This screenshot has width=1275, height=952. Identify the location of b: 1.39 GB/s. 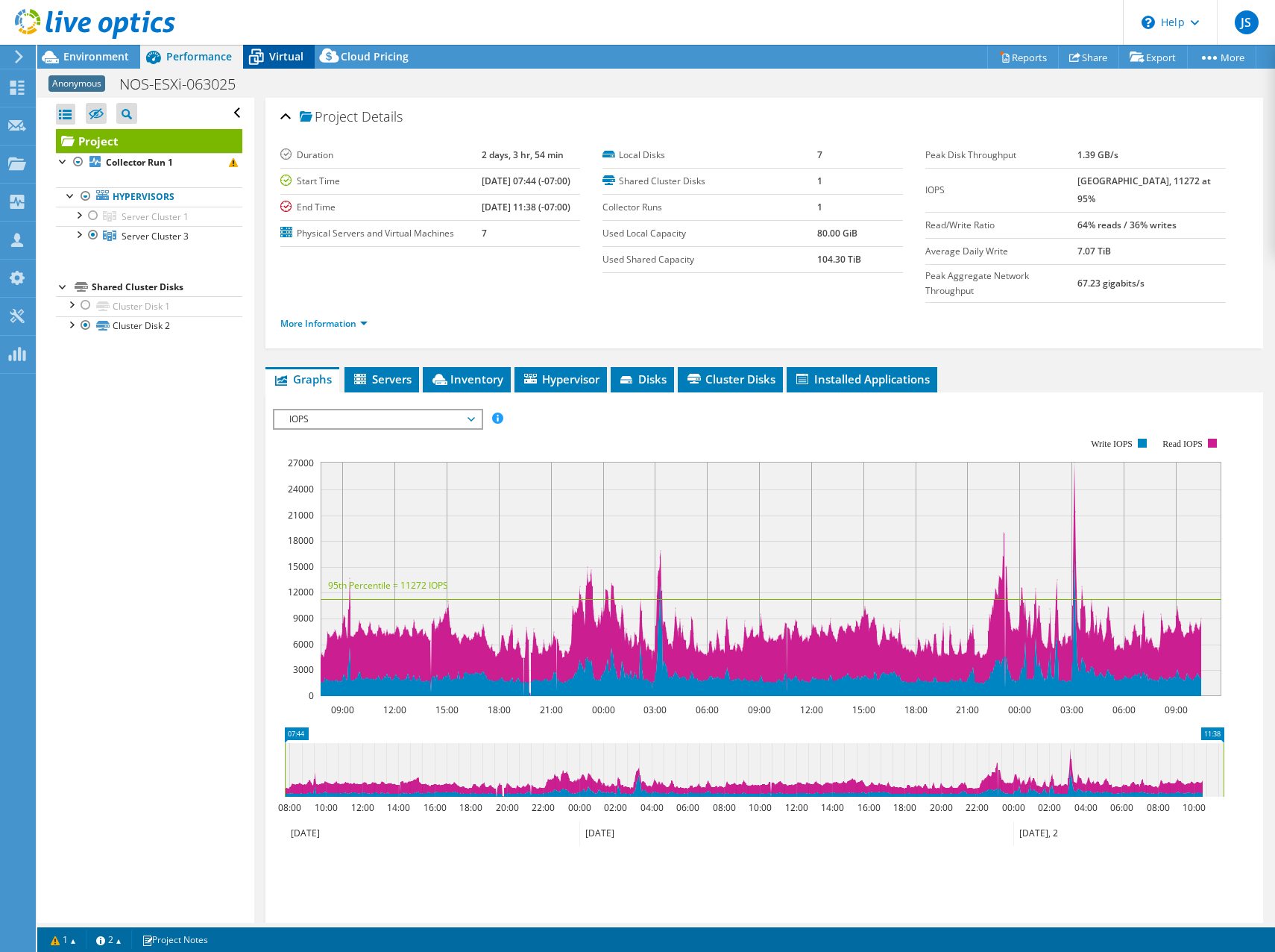
(1098, 154).